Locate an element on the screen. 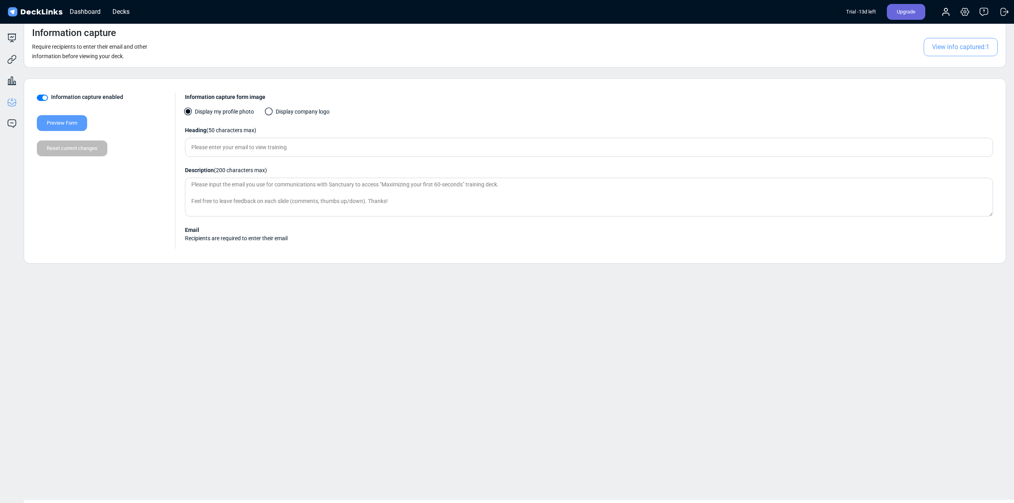  div: Decks is located at coordinates (121, 11).